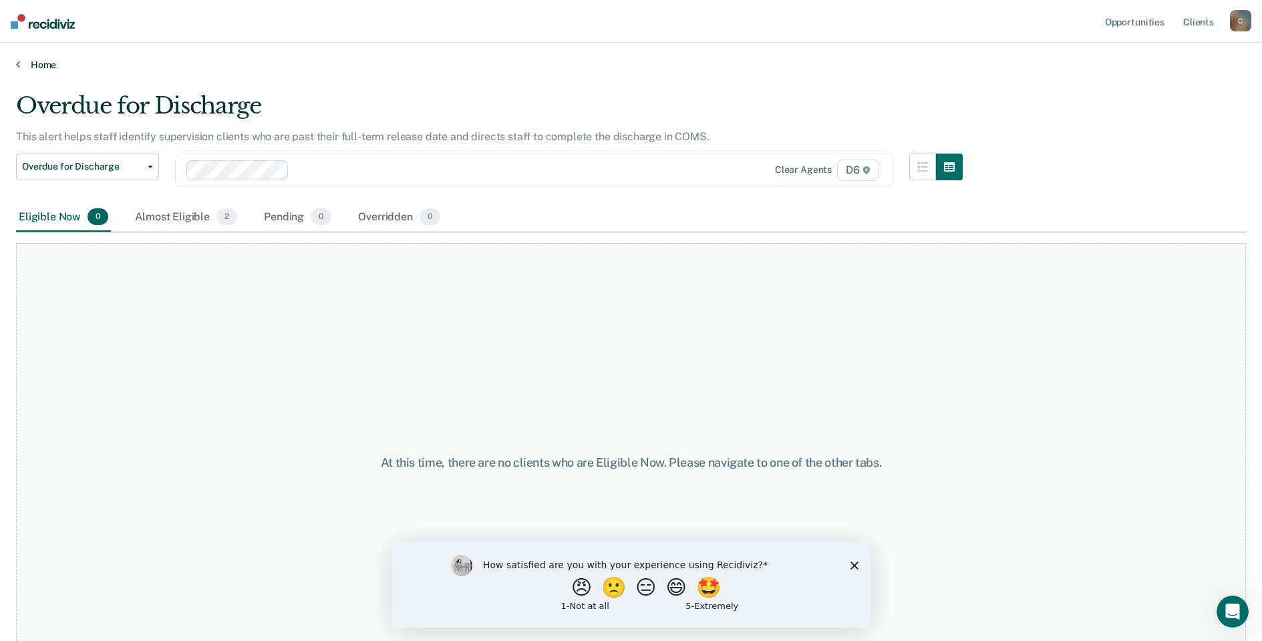 The width and height of the screenshot is (1262, 641). Describe the element at coordinates (356, 64) in the screenshot. I see `div: 5 - Extremely` at that location.